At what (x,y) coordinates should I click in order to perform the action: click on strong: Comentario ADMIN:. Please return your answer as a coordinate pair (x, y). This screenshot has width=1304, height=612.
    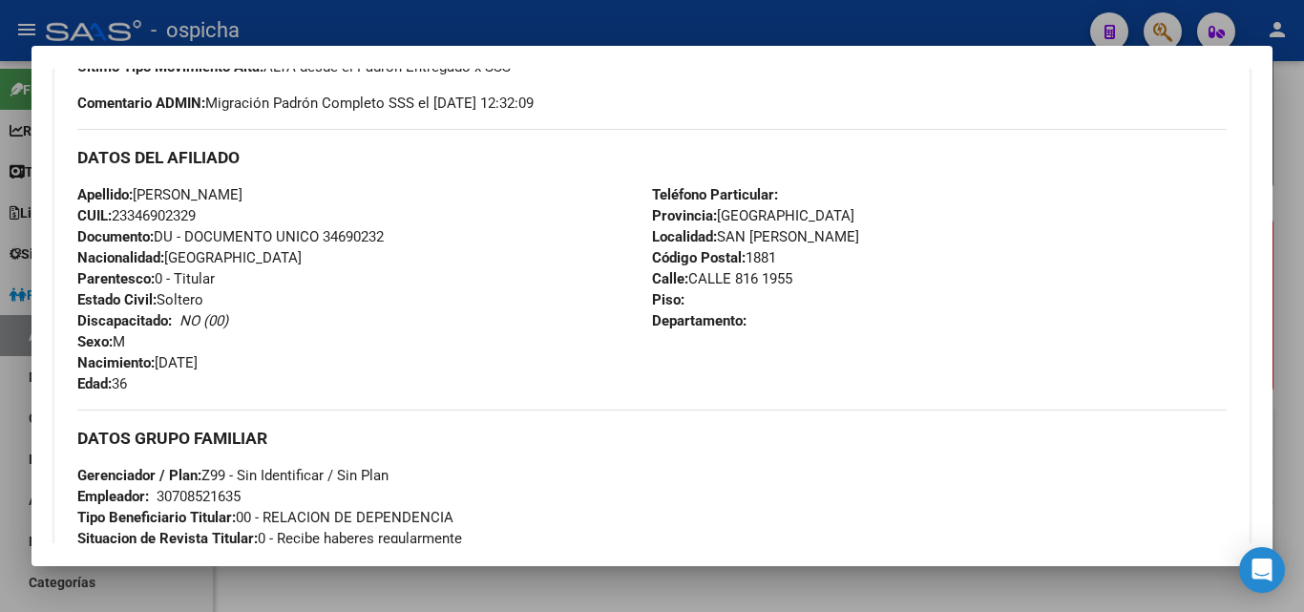
    Looking at the image, I should click on (141, 103).